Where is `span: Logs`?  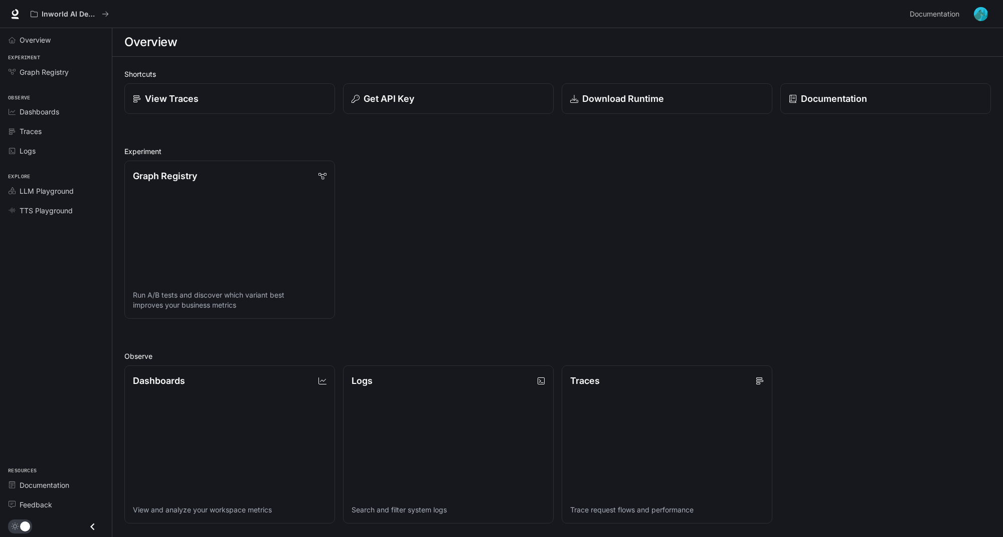
span: Logs is located at coordinates (28, 150).